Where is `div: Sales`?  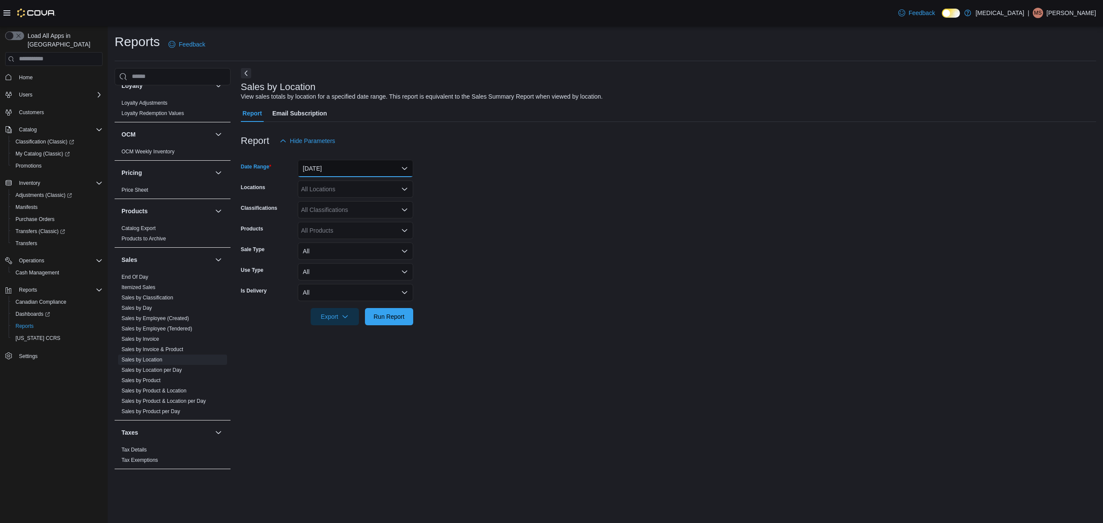 div: Sales is located at coordinates (172, 346).